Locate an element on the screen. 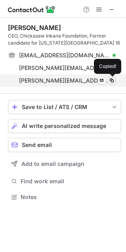  img: ContactOut v5.3.10 is located at coordinates (32, 9).